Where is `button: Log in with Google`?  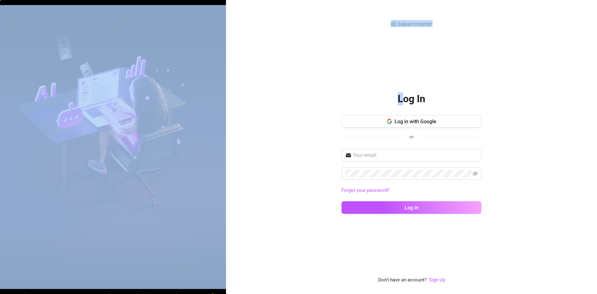
button: Log in with Google is located at coordinates (412, 121).